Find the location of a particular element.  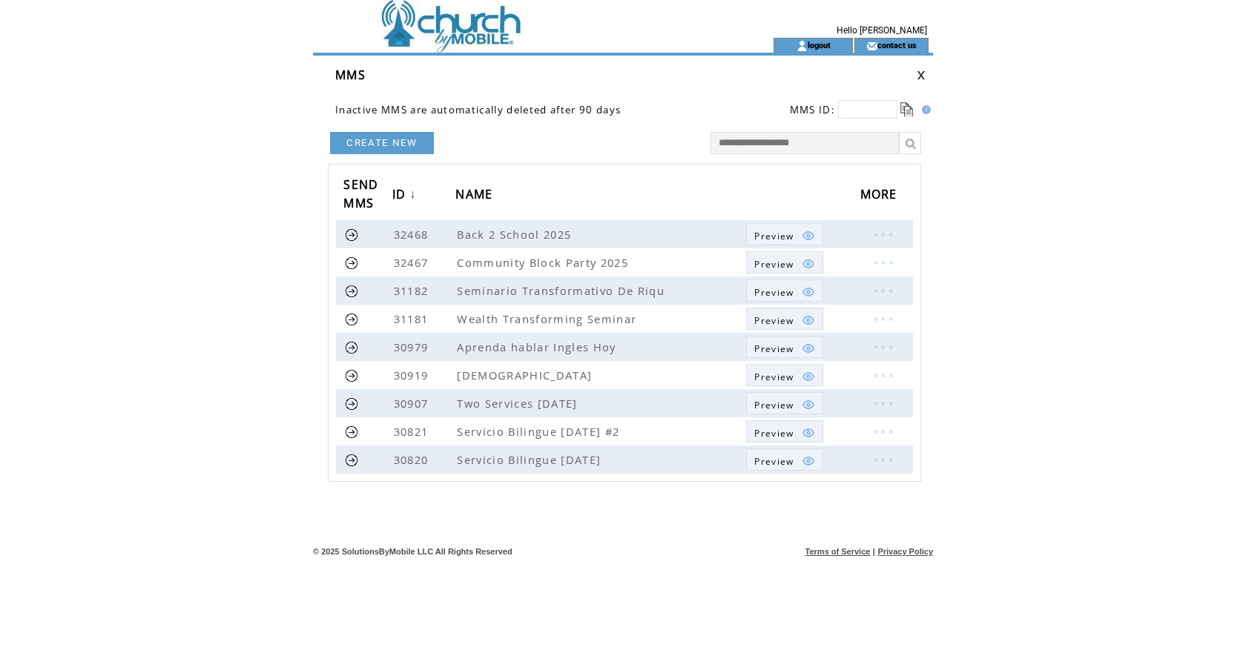

span: 32467 is located at coordinates (413, 263).